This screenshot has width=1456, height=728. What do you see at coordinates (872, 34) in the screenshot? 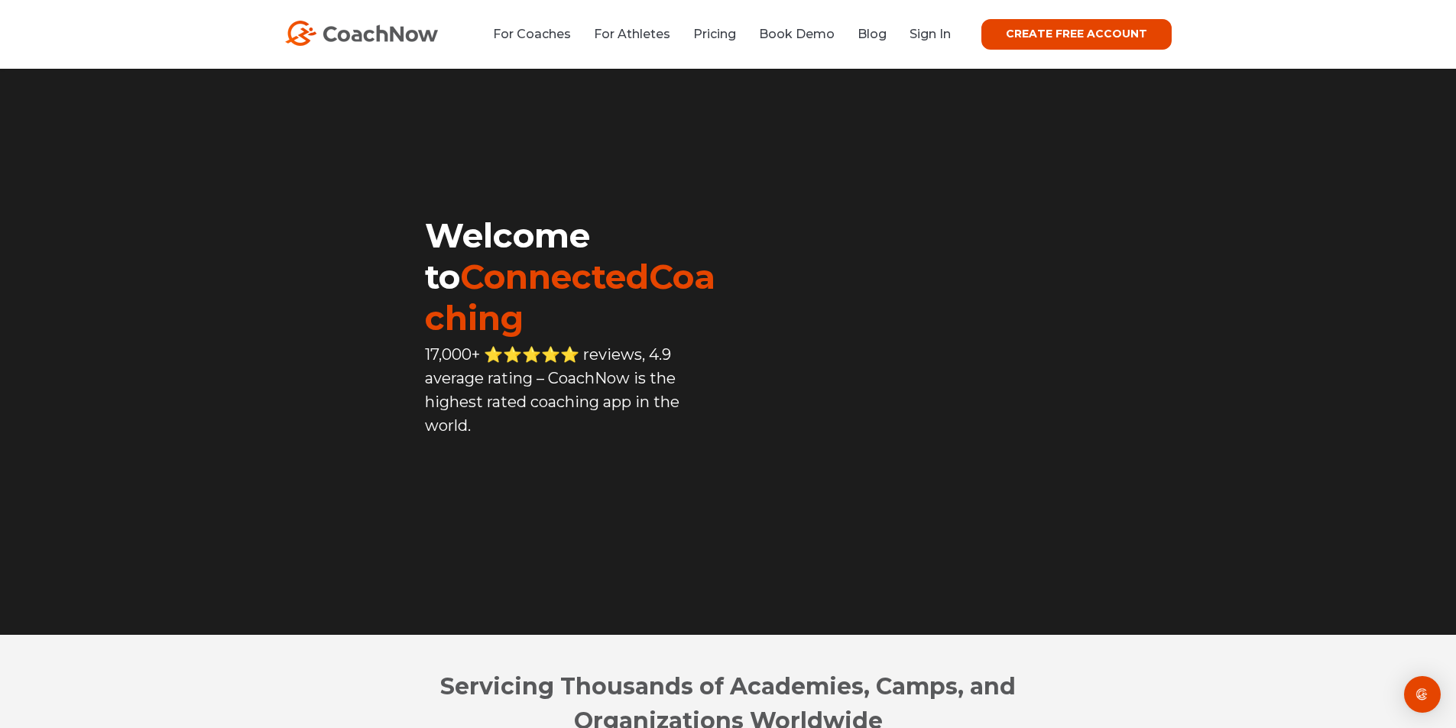
I see `a: Blog` at bounding box center [872, 34].